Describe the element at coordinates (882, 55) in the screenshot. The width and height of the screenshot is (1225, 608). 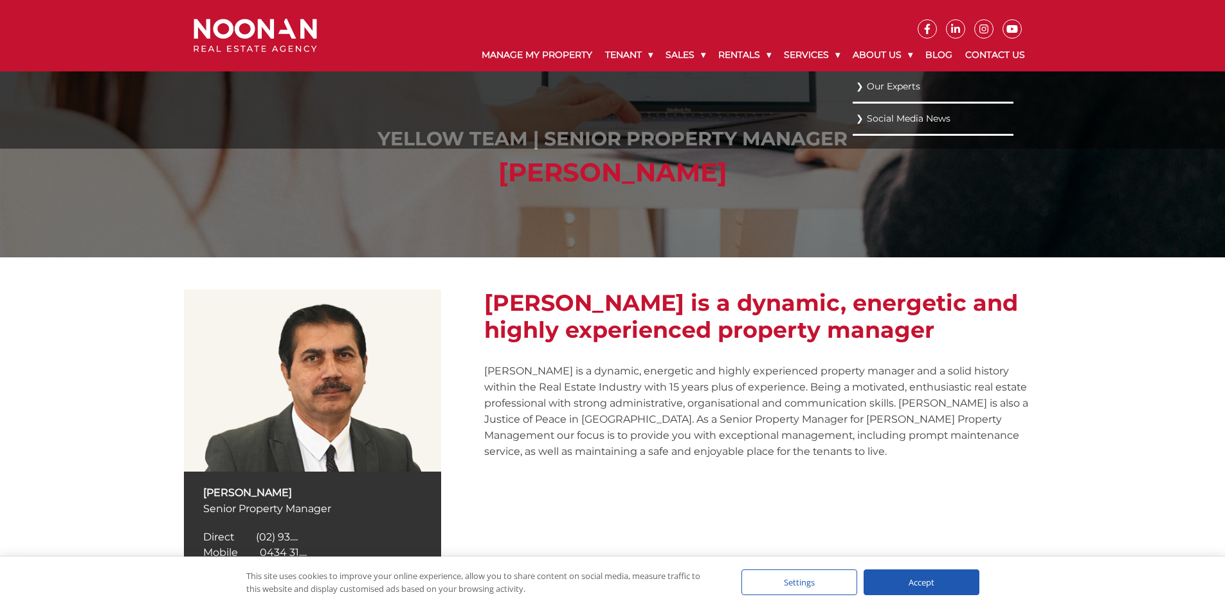
I see `a: About Us` at that location.